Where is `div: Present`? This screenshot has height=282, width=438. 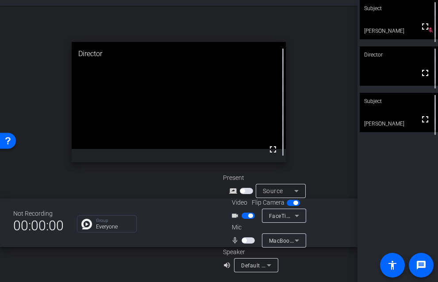
div: Present is located at coordinates (267, 178).